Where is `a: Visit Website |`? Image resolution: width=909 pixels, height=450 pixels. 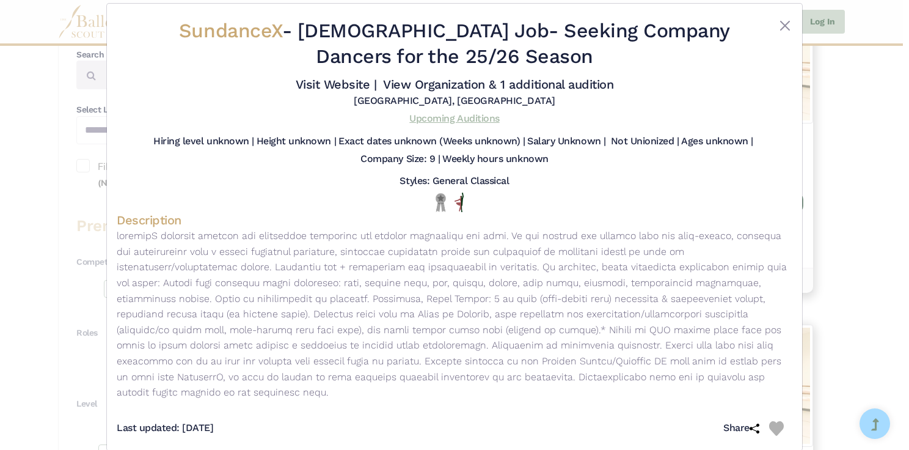
a: Visit Website | is located at coordinates (336, 84).